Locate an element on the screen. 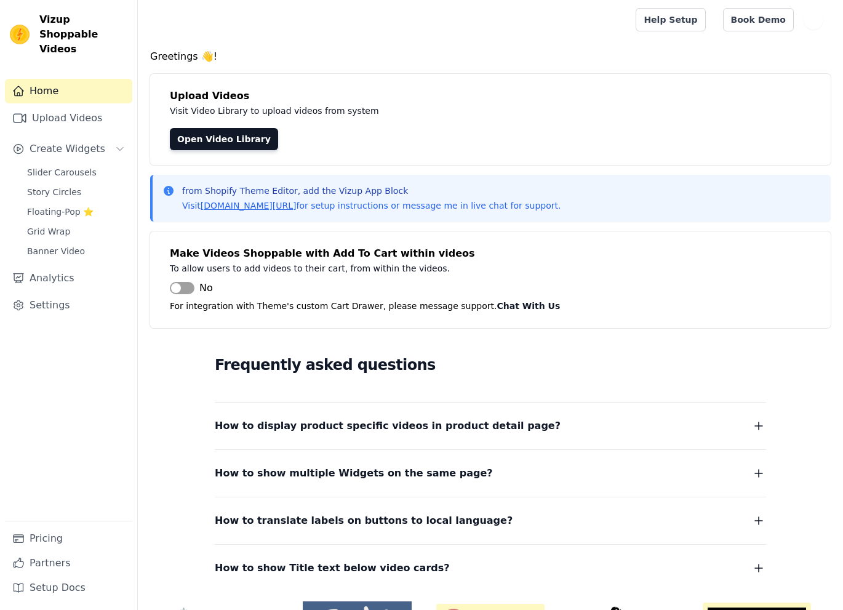  a: Pricing is located at coordinates (68, 538).